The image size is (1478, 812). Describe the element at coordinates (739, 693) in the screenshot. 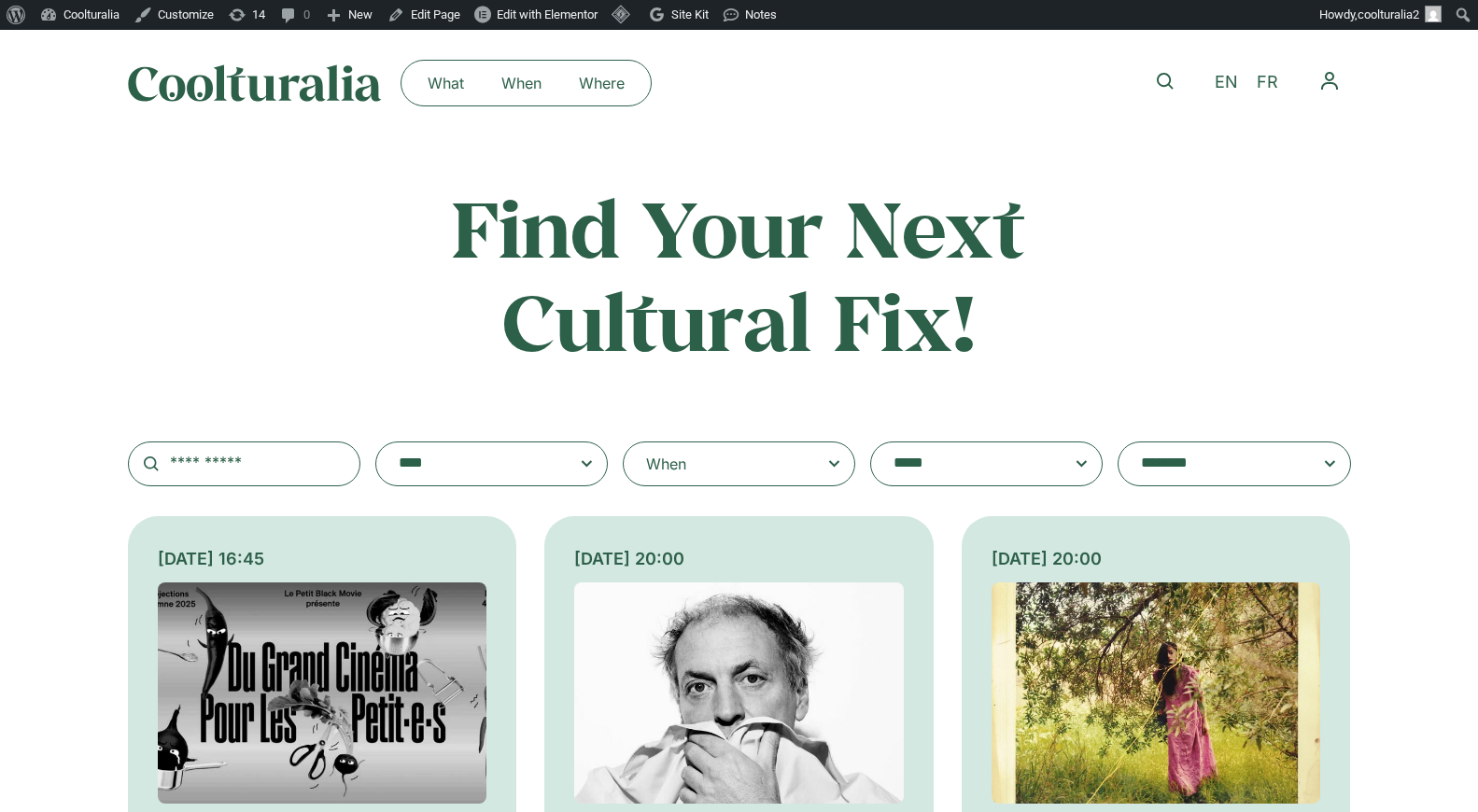

I see `img: Coolturalia - MATHIEU BOOGAERTS - LE GRAND PIANO` at that location.